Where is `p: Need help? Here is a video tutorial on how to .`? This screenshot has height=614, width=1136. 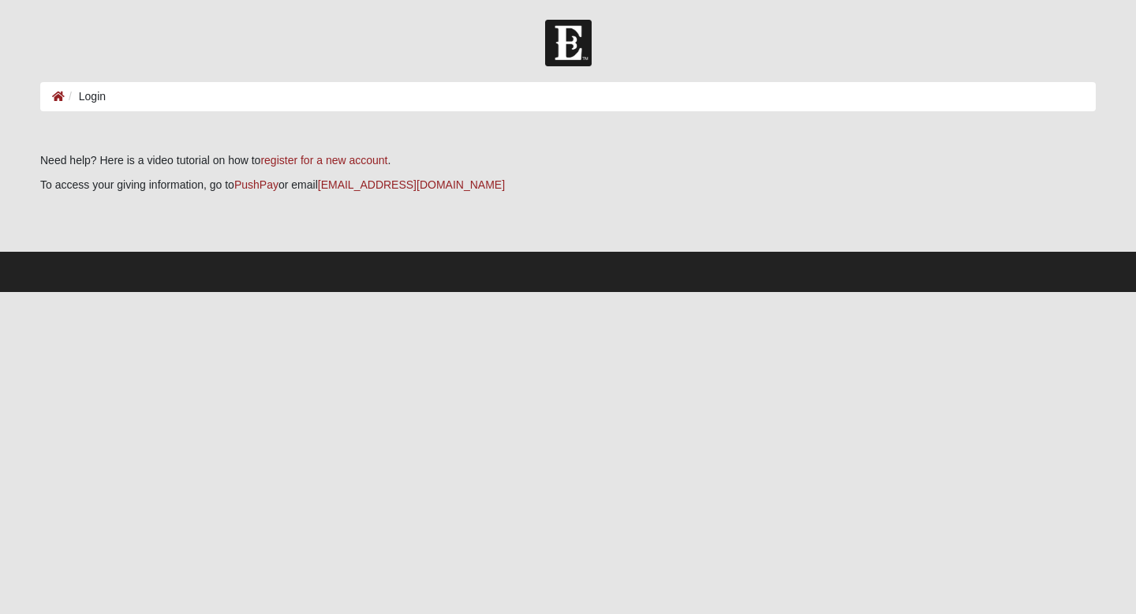
p: Need help? Here is a video tutorial on how to . is located at coordinates (568, 160).